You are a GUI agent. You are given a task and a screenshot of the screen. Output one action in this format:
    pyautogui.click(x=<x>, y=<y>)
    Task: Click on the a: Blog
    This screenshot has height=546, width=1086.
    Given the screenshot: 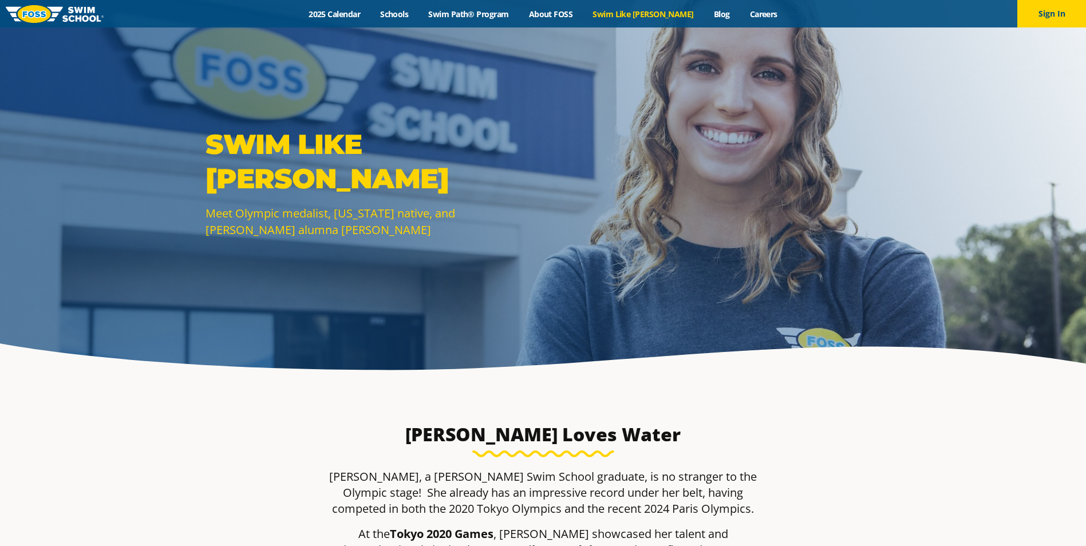 What is the action you would take?
    pyautogui.click(x=721, y=14)
    